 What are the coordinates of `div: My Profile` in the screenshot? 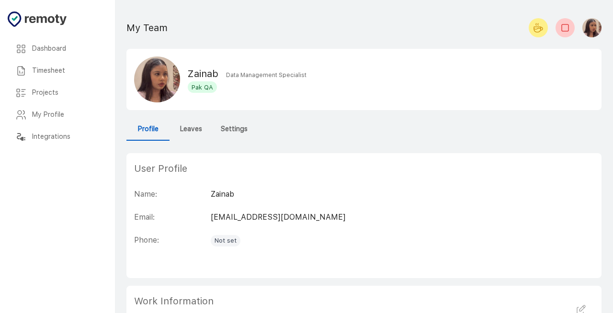 It's located at (57, 115).